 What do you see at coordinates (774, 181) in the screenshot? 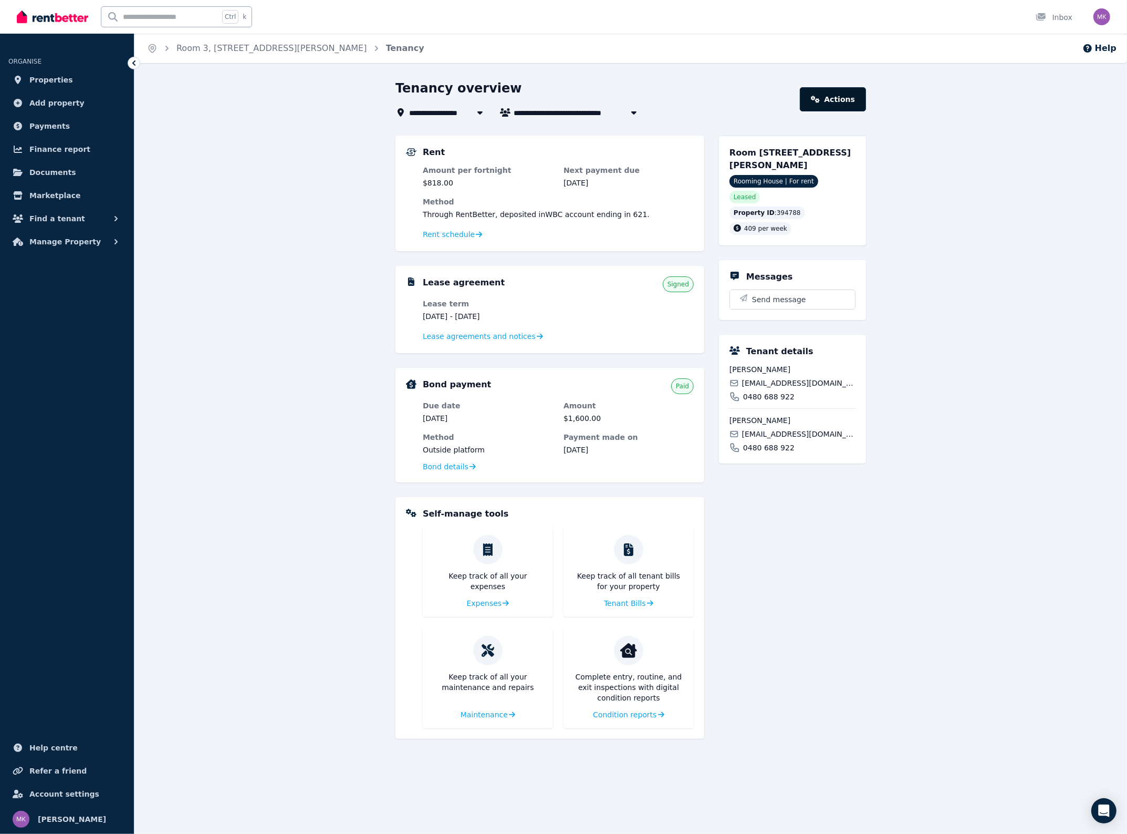
I see `span: Rooming House | For rent` at bounding box center [774, 181].